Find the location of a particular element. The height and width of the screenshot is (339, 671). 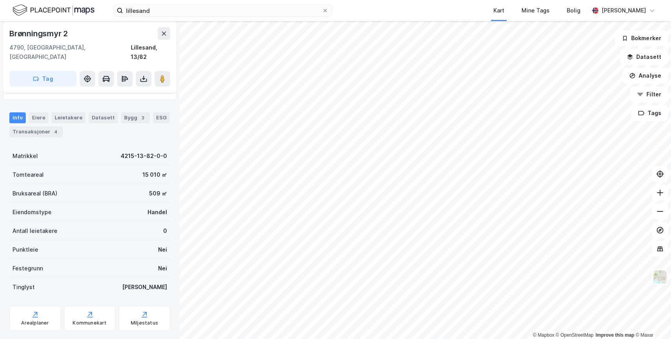

button: Tags is located at coordinates (650, 113).